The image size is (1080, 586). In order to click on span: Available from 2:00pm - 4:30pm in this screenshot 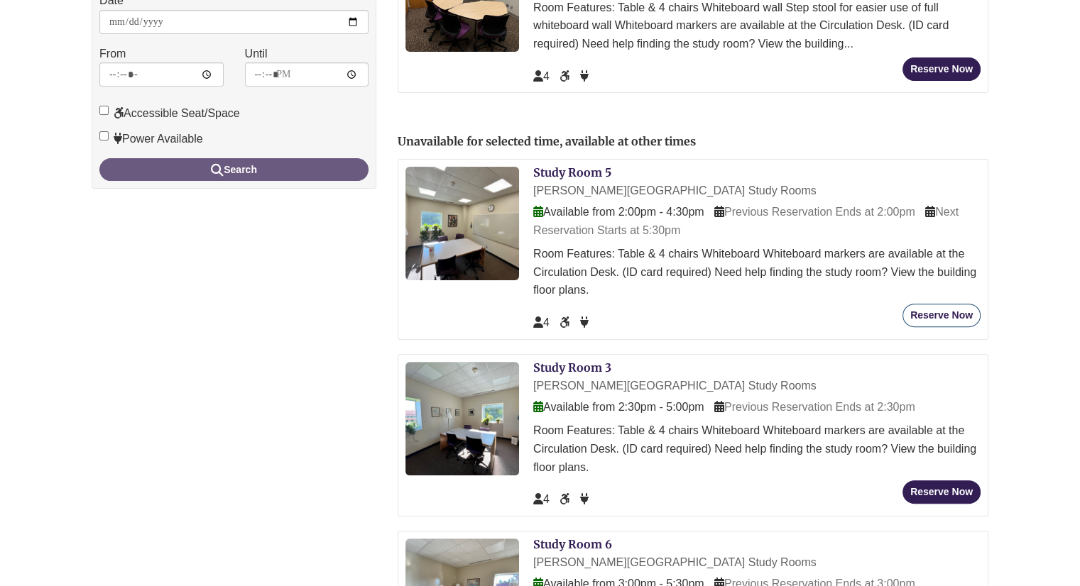, I will do `click(618, 212)`.